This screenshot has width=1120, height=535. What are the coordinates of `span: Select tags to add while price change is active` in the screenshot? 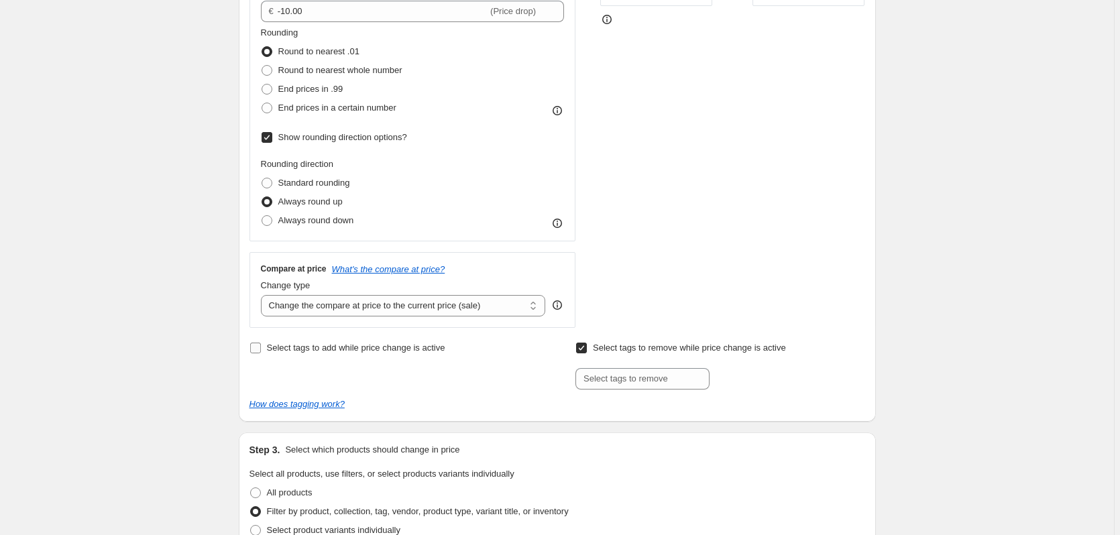 It's located at (356, 347).